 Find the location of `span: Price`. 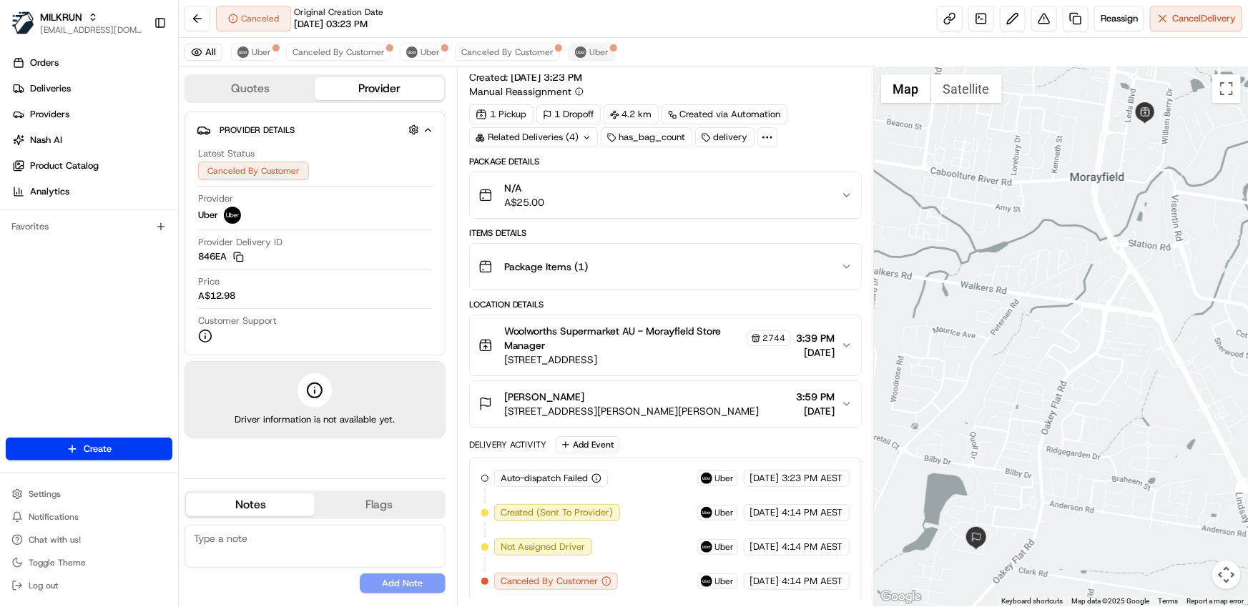

span: Price is located at coordinates (209, 282).